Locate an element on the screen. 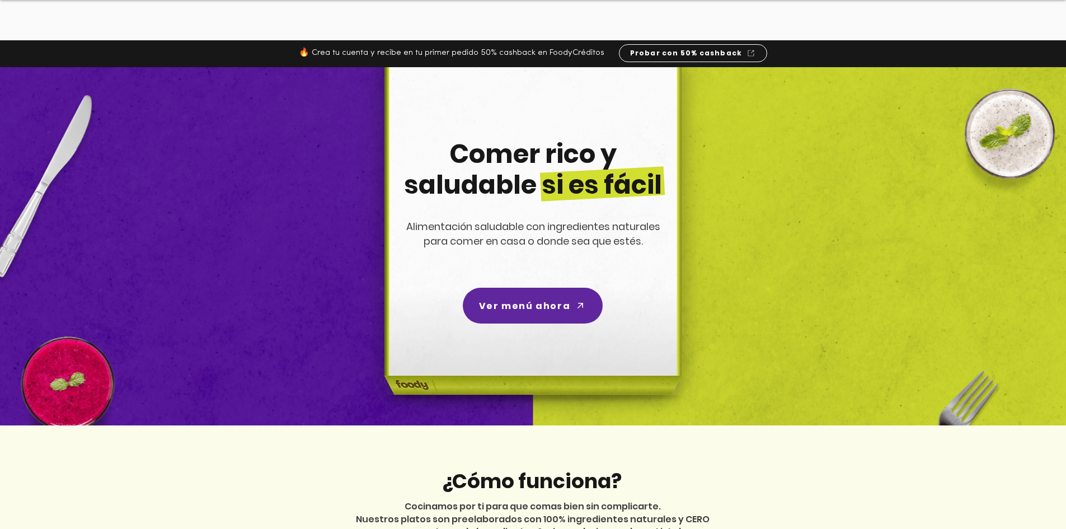 Image resolution: width=1066 pixels, height=529 pixels. a: Probar con 50% cashback is located at coordinates (693, 53).